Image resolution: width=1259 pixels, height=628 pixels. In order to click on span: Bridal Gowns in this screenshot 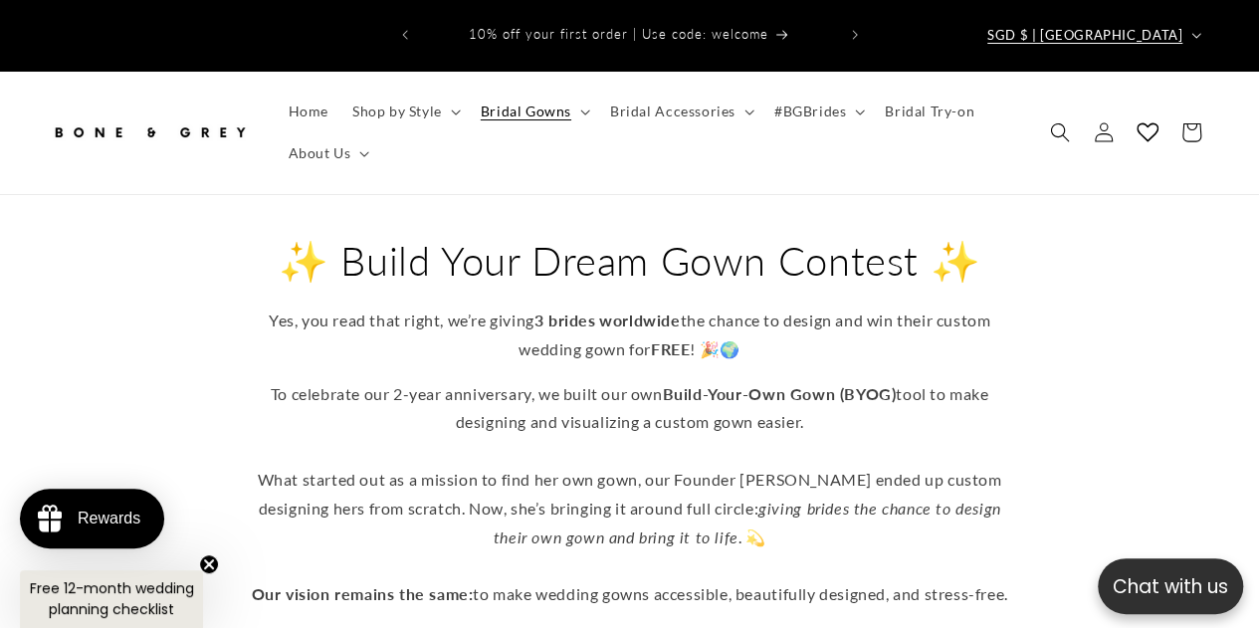, I will do `click(526, 112)`.